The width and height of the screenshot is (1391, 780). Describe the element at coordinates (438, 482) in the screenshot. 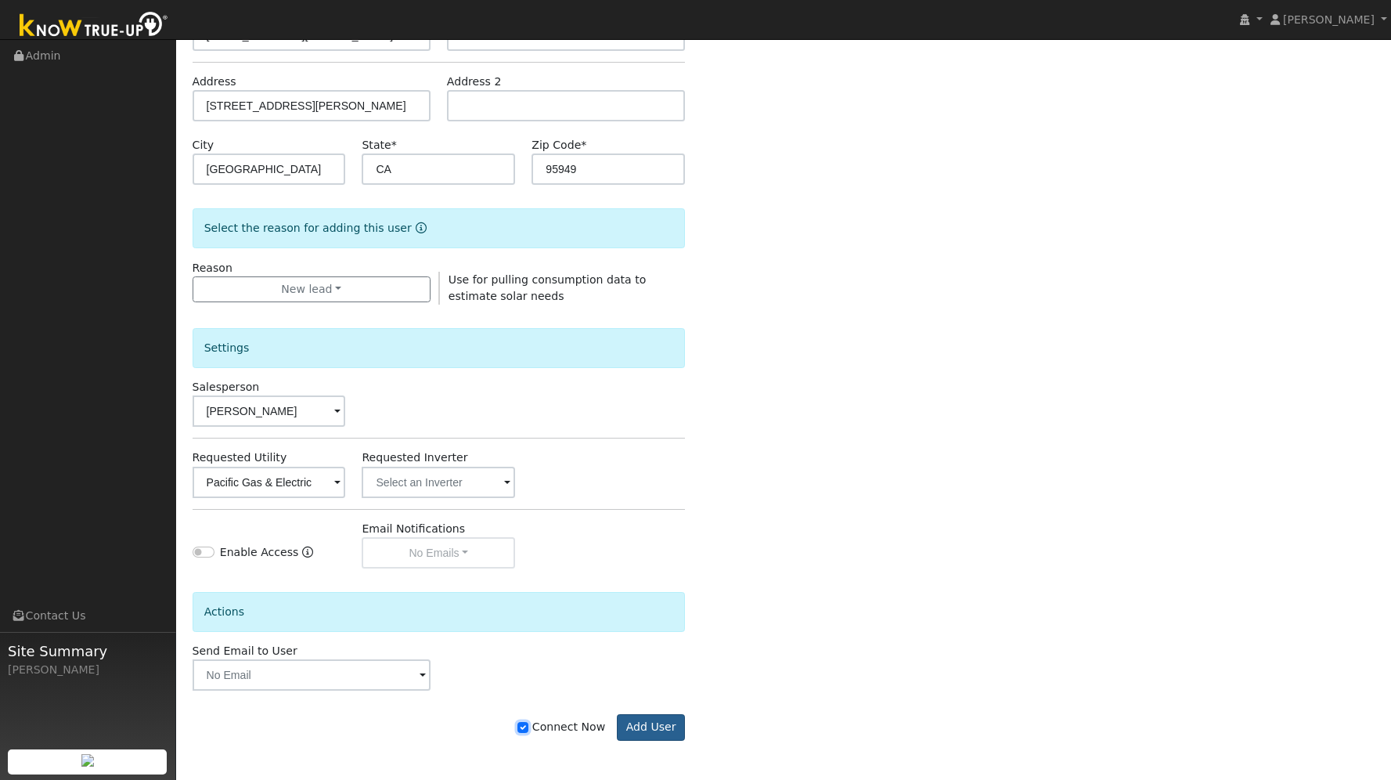

I see `input: Select an Inverter` at that location.